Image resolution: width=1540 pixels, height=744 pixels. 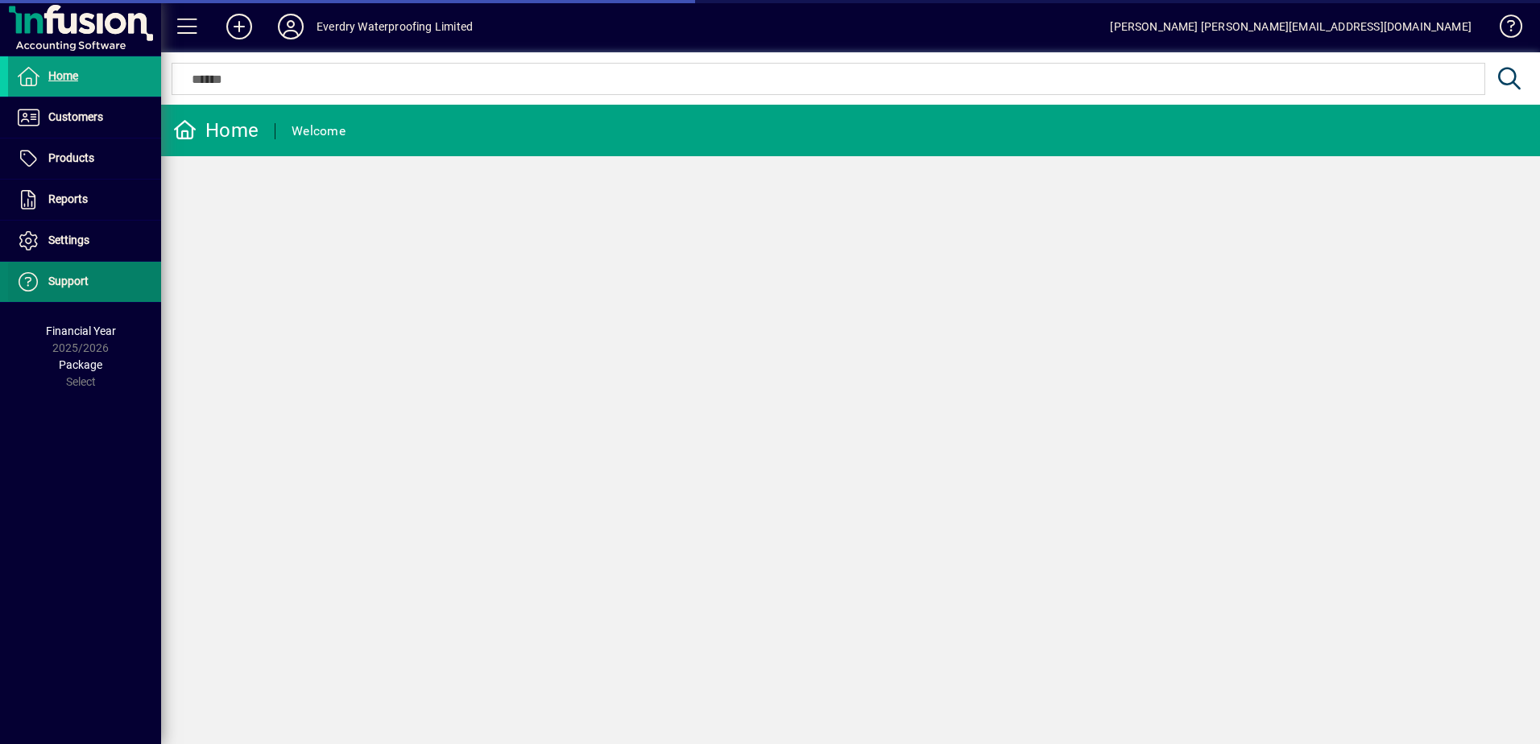 What do you see at coordinates (85, 241) in the screenshot?
I see `a: Settings` at bounding box center [85, 241].